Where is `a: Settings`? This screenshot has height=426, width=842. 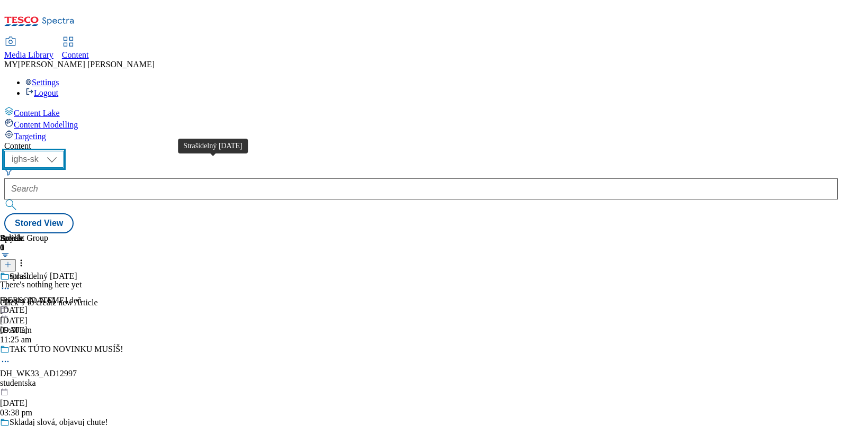 a: Settings is located at coordinates (42, 82).